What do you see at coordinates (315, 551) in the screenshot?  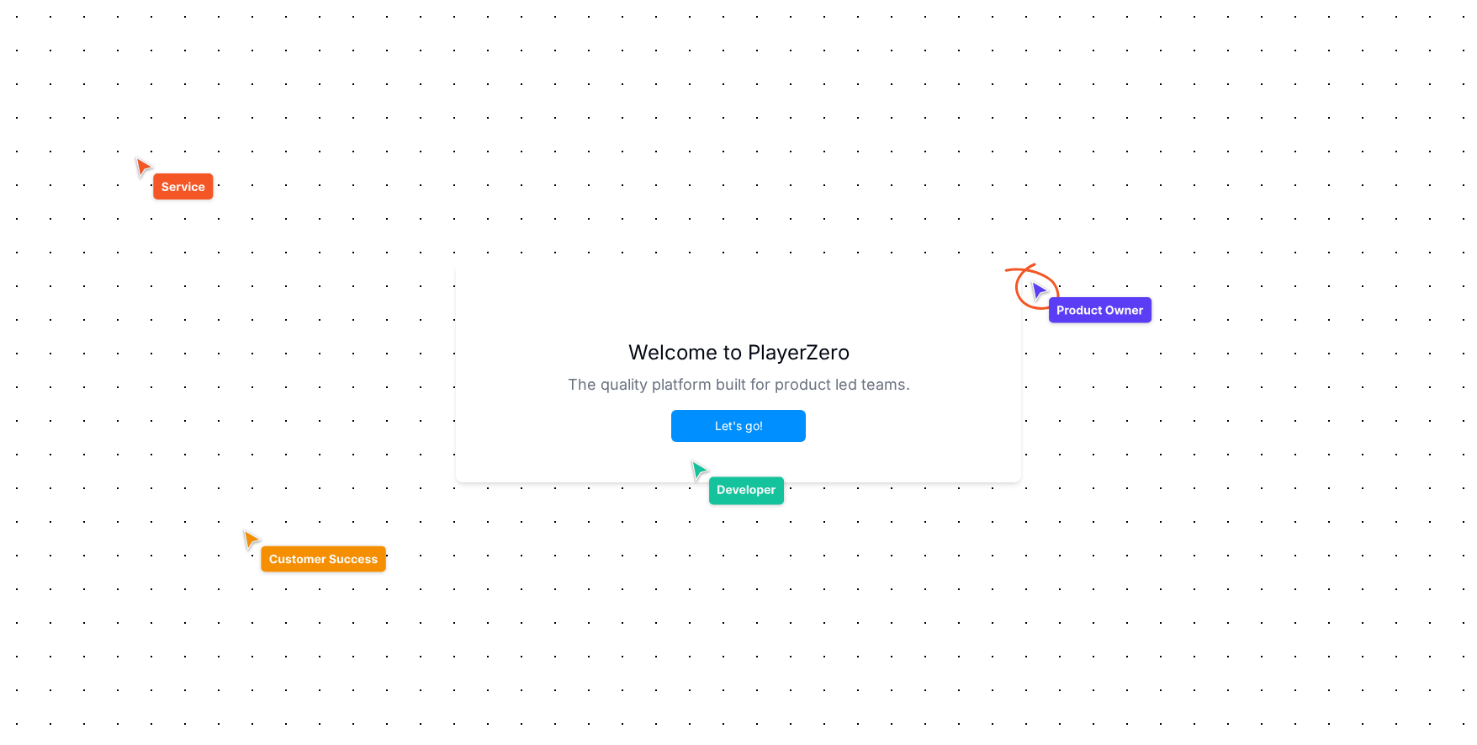 I see `img: cs.svg` at bounding box center [315, 551].